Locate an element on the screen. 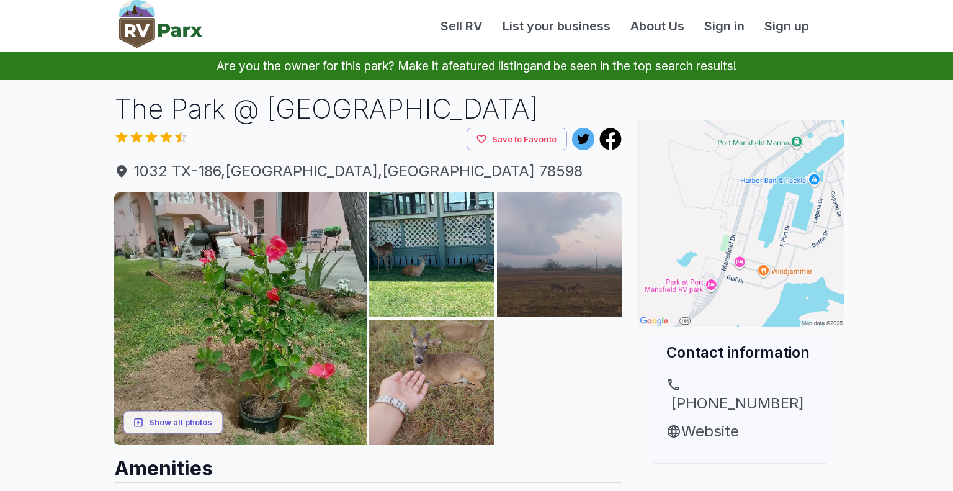 This screenshot has height=491, width=953. img: AAcXr8qSJHSeX78zyoPA2CwXz7trtC9xpYCzWKxUQSCwlwqF_CIFti7Yi__EatQe-2Ta1zmCvd-6ORnTcftxvCRsOefA3LWBm... is located at coordinates (559, 382).